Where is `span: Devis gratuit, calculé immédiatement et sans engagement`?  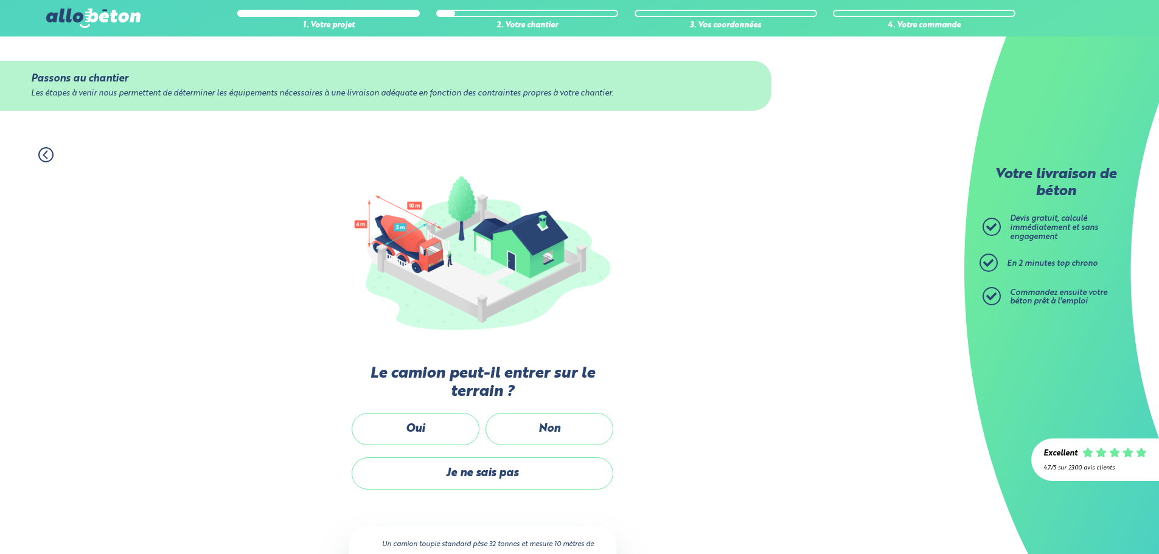 span: Devis gratuit, calculé immédiatement et sans engagement is located at coordinates (1054, 228).